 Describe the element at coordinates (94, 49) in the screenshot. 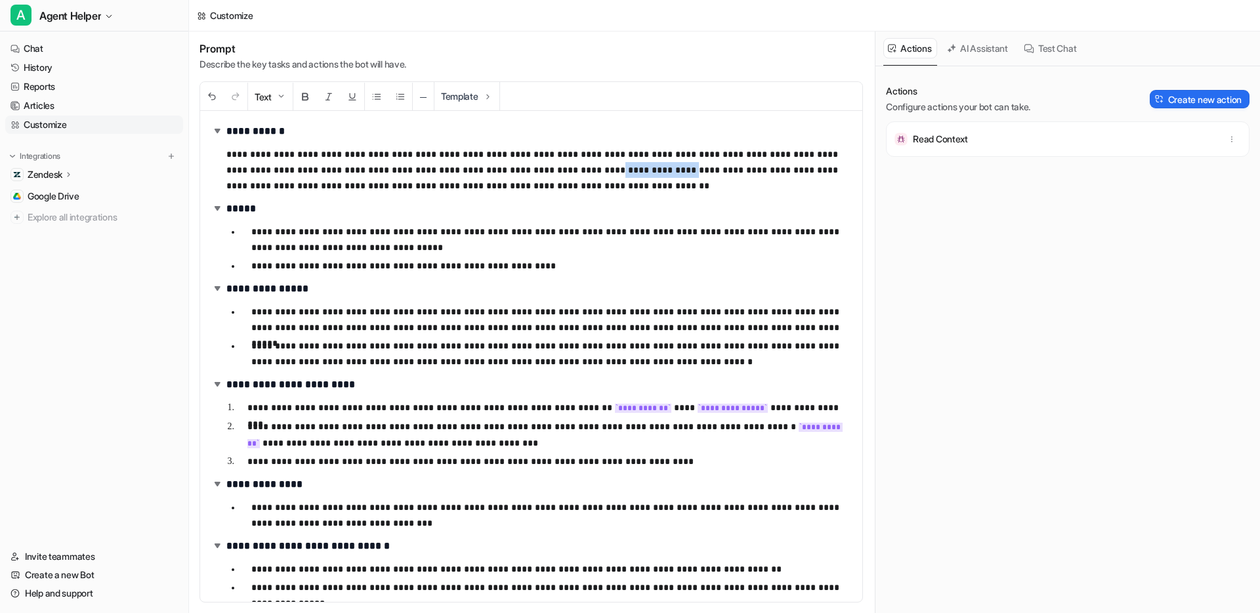

I see `a: Chat` at that location.